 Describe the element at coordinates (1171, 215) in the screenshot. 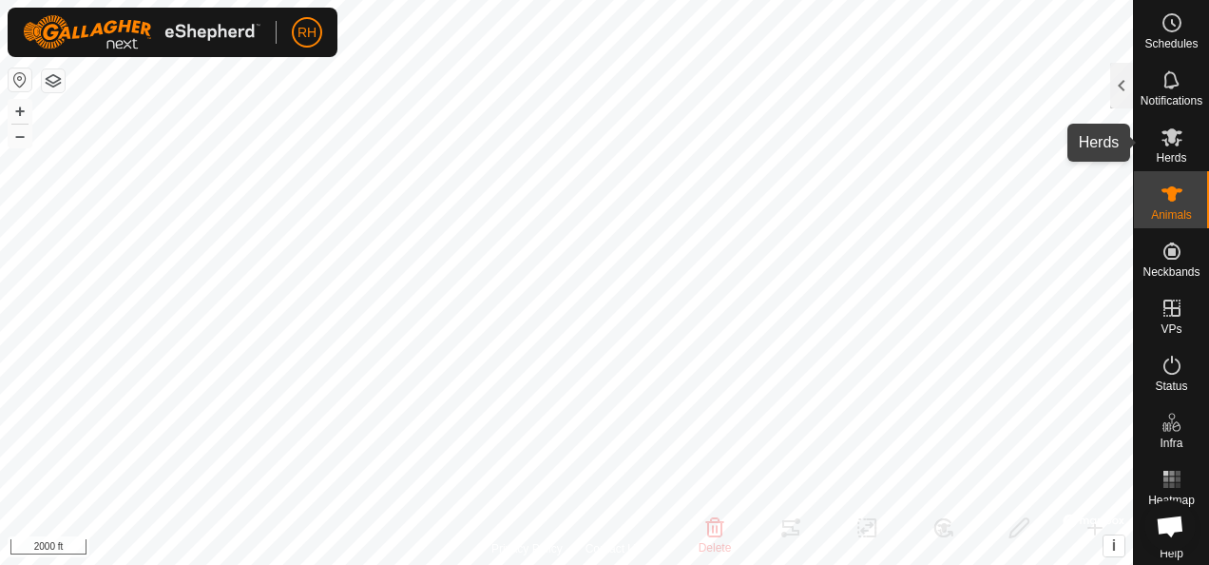

I see `span: Animals` at that location.